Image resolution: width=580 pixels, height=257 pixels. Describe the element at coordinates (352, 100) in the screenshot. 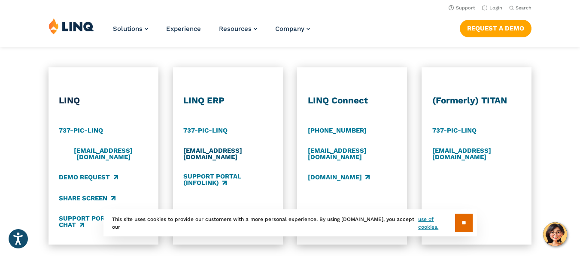

I see `h3: LINQ Connect` at that location.